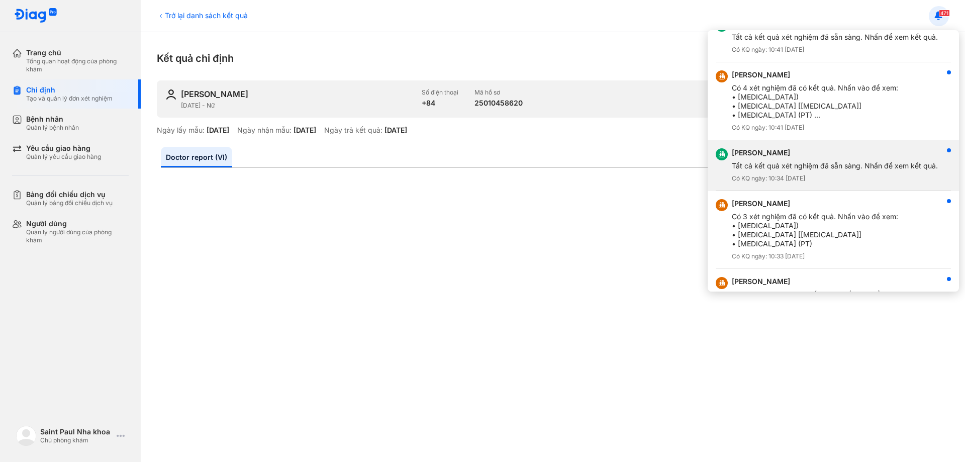 This screenshot has height=462, width=965. What do you see at coordinates (76, 432) in the screenshot?
I see `div: Saint Paul Nha khoa` at bounding box center [76, 432].